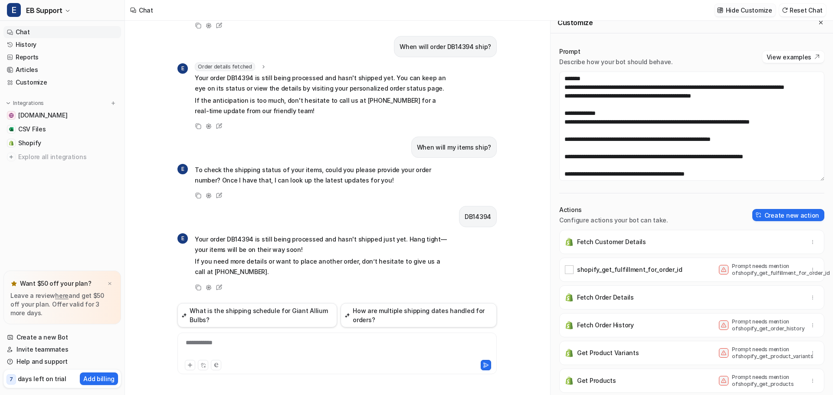 The height and width of the screenshot is (395, 833). Describe the element at coordinates (11, 157) in the screenshot. I see `img: explore all integrations` at that location.